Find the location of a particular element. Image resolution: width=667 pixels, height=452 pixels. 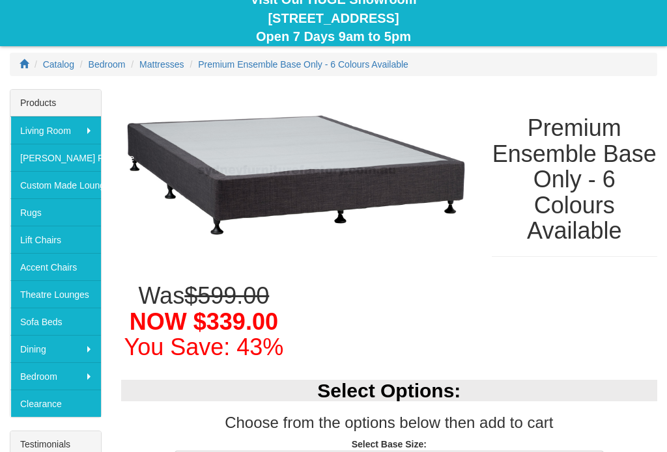

a: Mattresses is located at coordinates (161, 65).